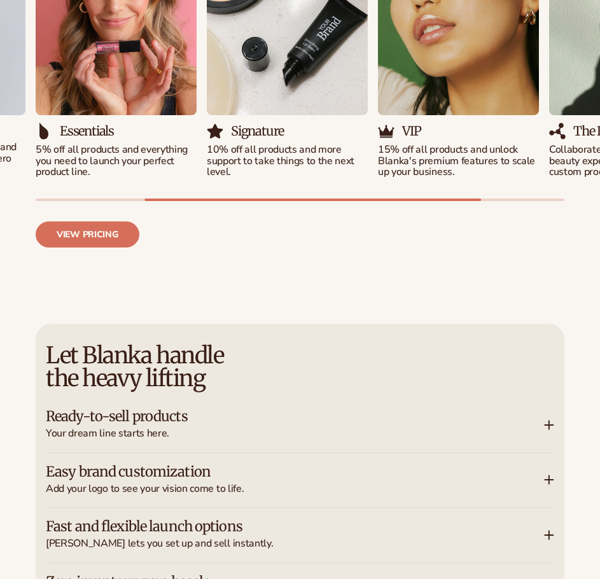 The width and height of the screenshot is (600, 579). I want to click on img: Shopify Image 19, so click(558, 131).